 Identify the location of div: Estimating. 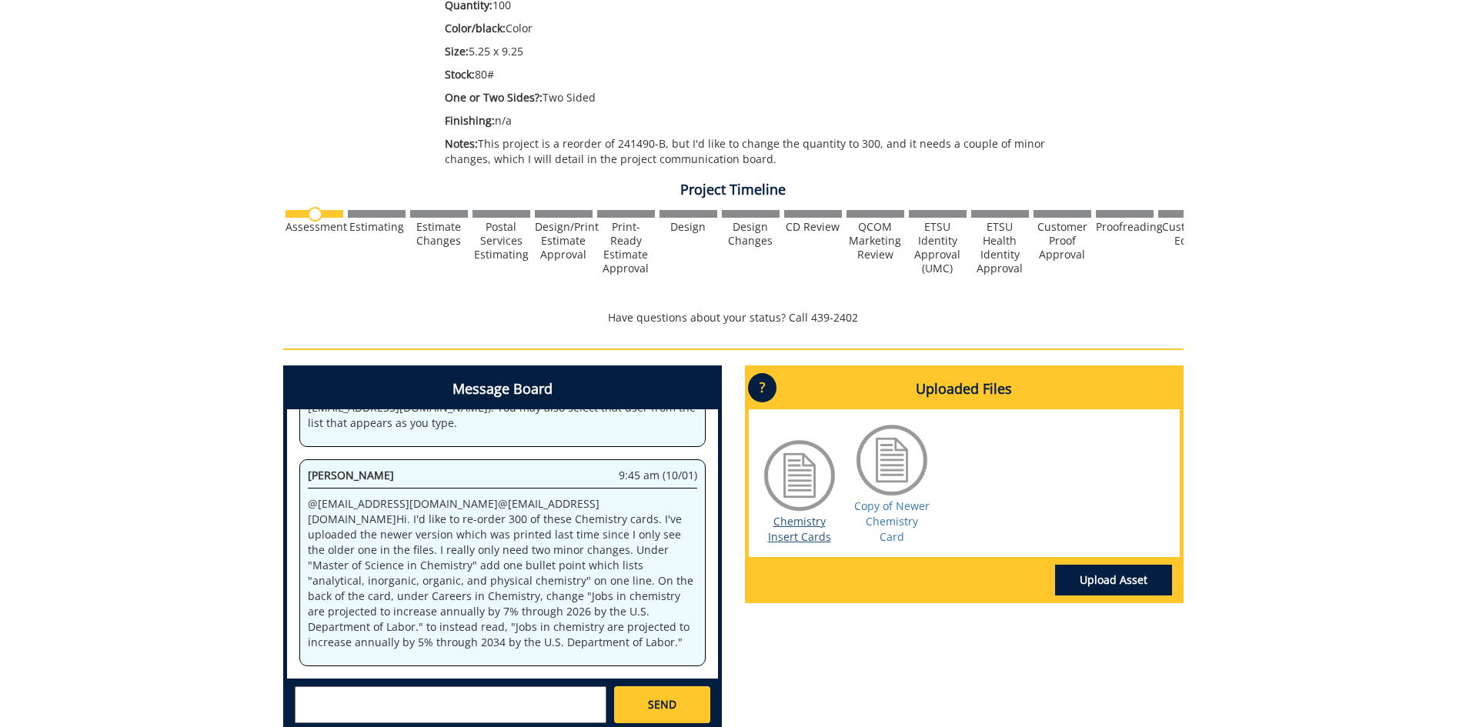
(376, 227).